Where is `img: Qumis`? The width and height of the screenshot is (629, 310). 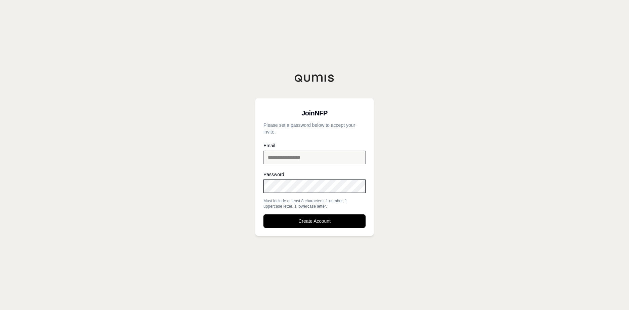 img: Qumis is located at coordinates (315, 78).